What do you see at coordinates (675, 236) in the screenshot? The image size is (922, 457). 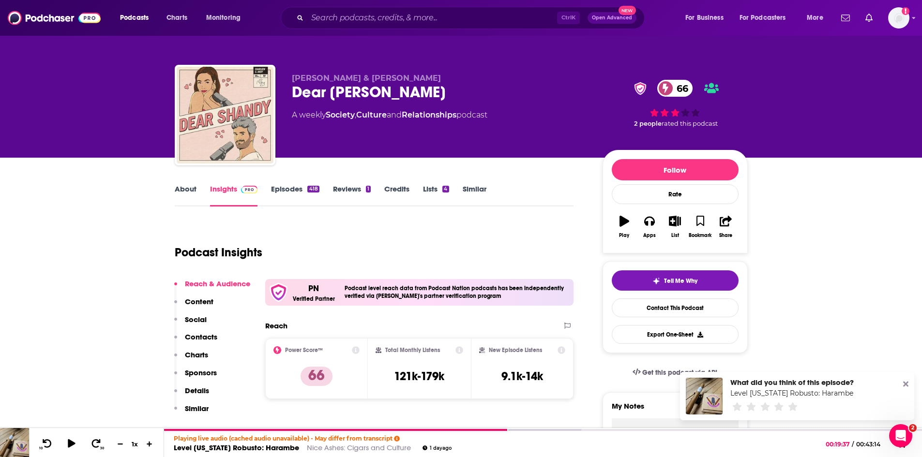 I see `div: List` at bounding box center [675, 236].